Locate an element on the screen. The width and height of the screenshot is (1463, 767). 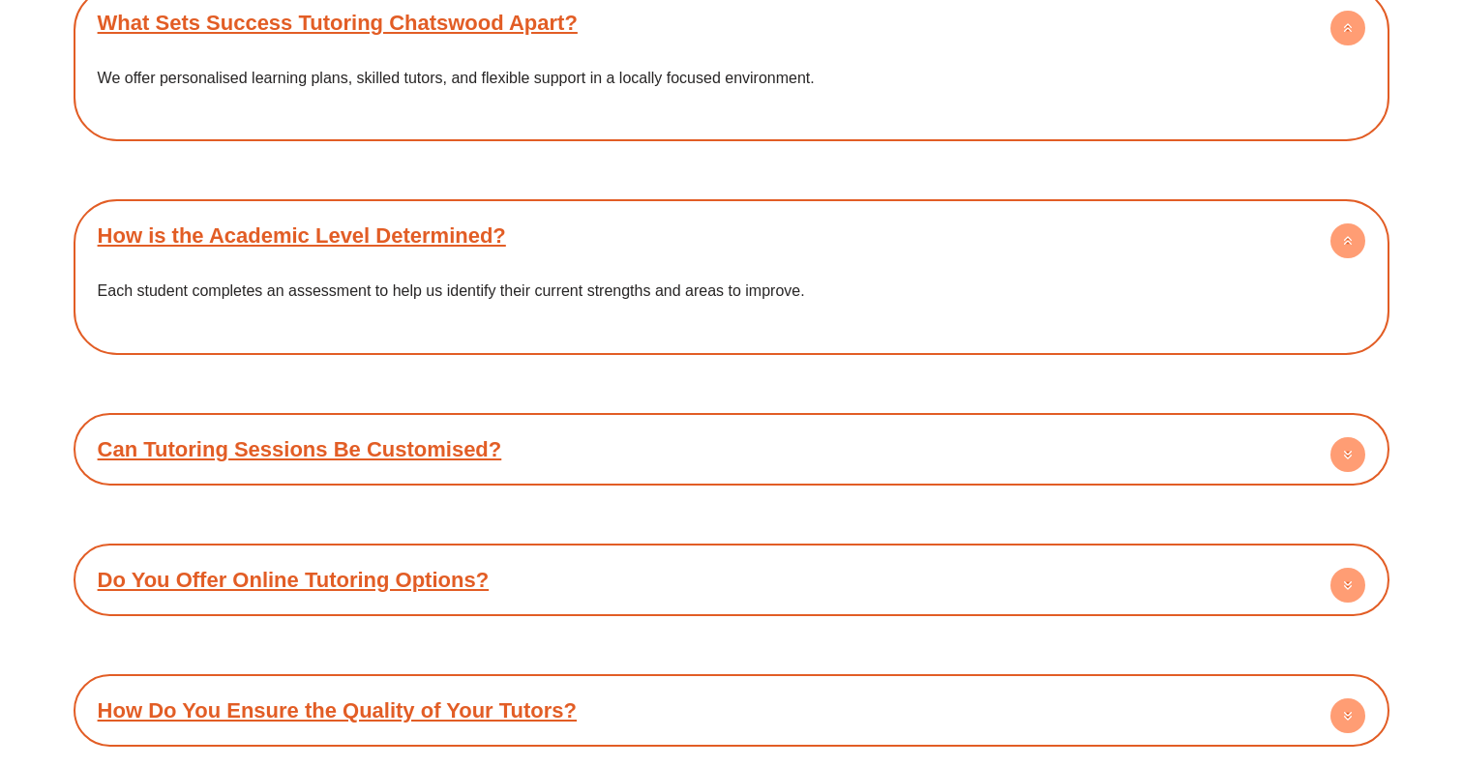
div: Do You Offer Online Tutoring Options? is located at coordinates (732, 580).